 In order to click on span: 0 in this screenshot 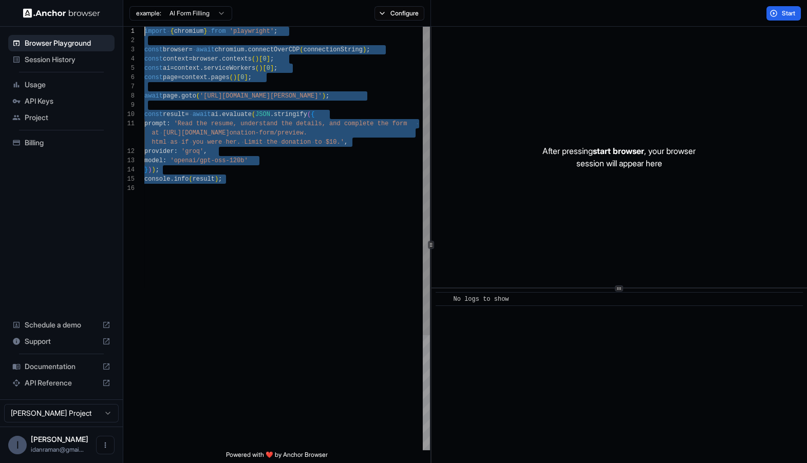, I will do `click(264, 59)`.